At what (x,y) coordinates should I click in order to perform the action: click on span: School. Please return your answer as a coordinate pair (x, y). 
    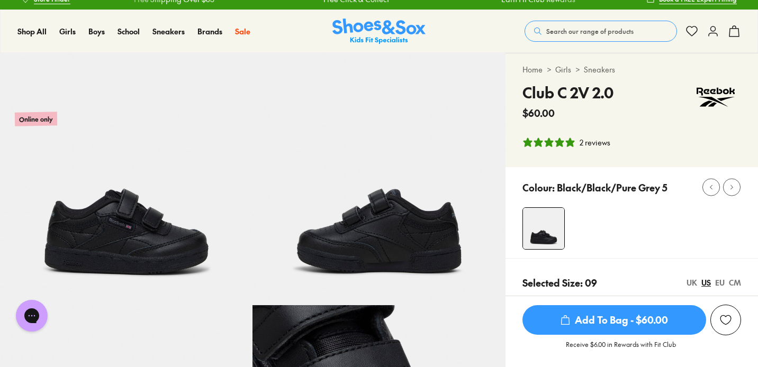
    Looking at the image, I should click on (129, 31).